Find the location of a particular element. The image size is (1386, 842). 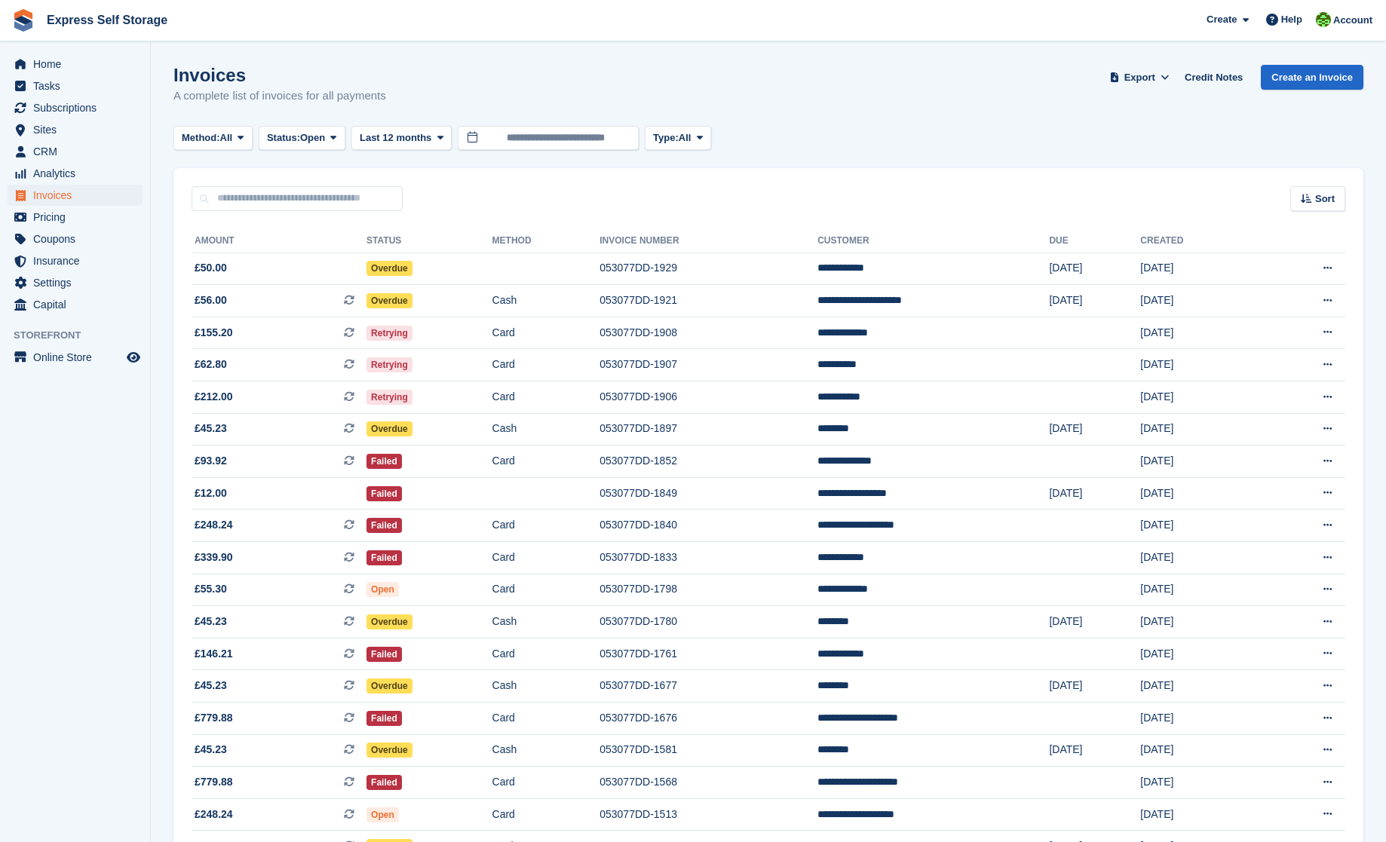

td: 053077DD-1677 is located at coordinates (708, 686).